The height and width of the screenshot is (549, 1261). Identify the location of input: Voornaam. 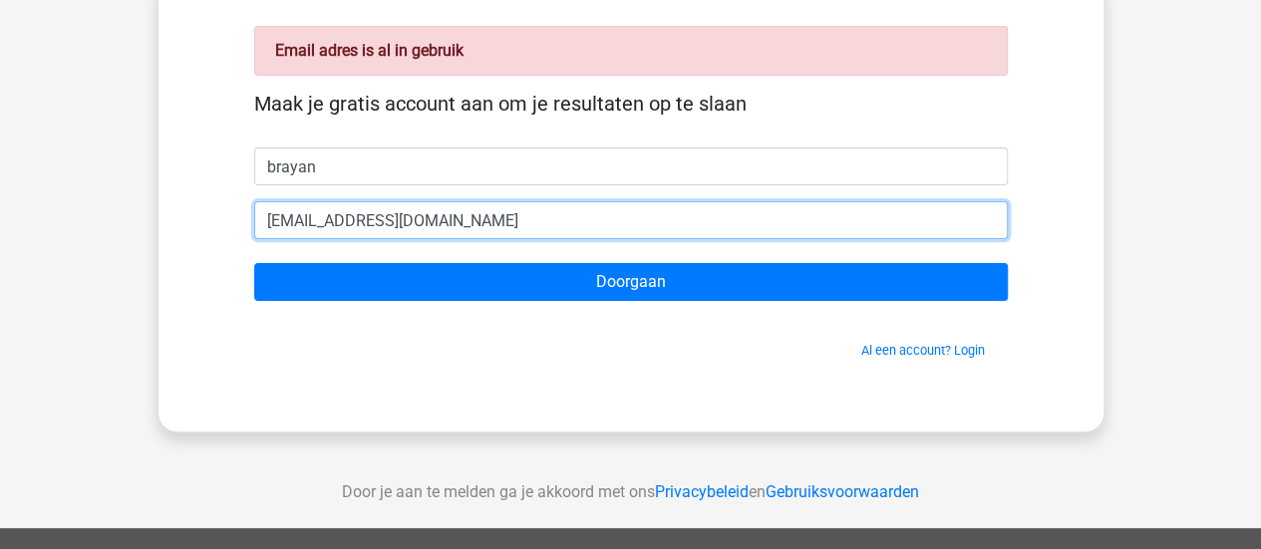
(631, 166).